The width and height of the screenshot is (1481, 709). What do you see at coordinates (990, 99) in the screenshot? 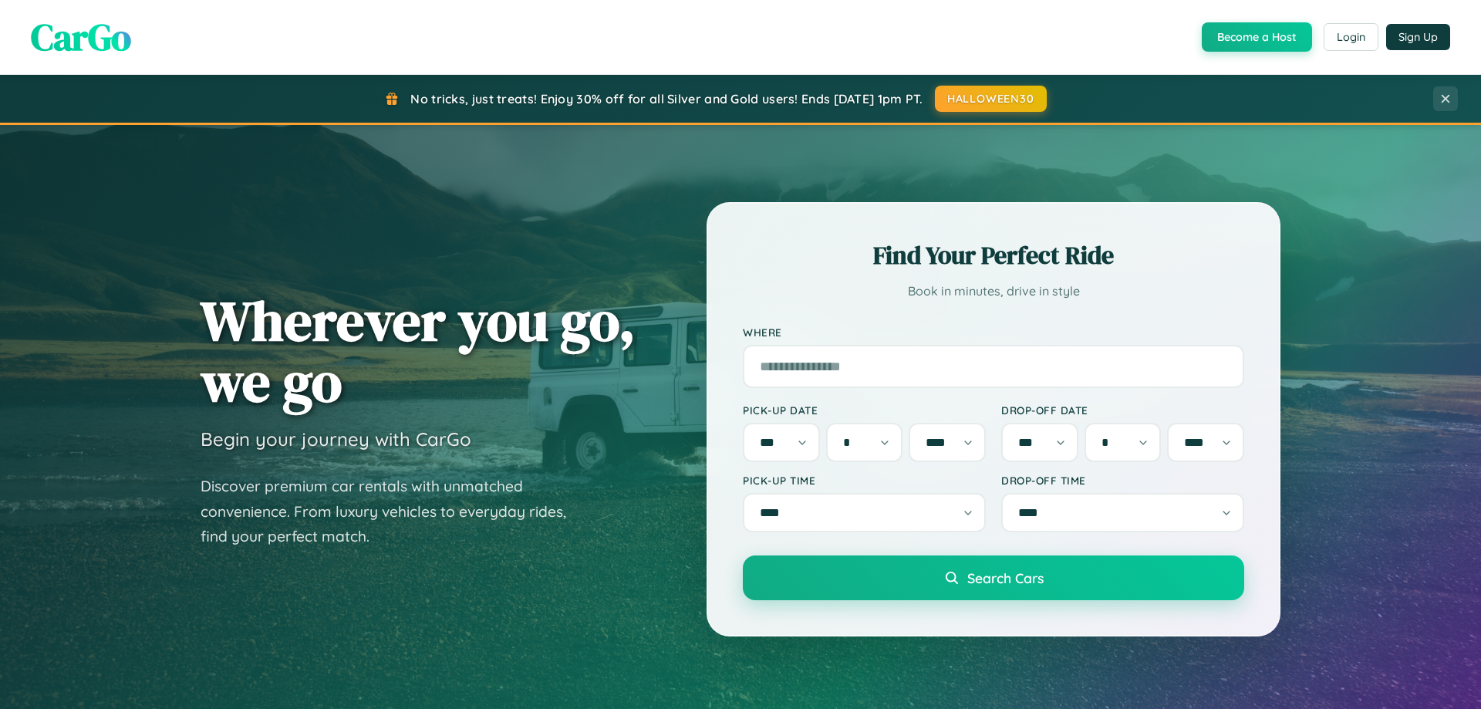
I see `button: HALLOWEEN30` at bounding box center [990, 99].